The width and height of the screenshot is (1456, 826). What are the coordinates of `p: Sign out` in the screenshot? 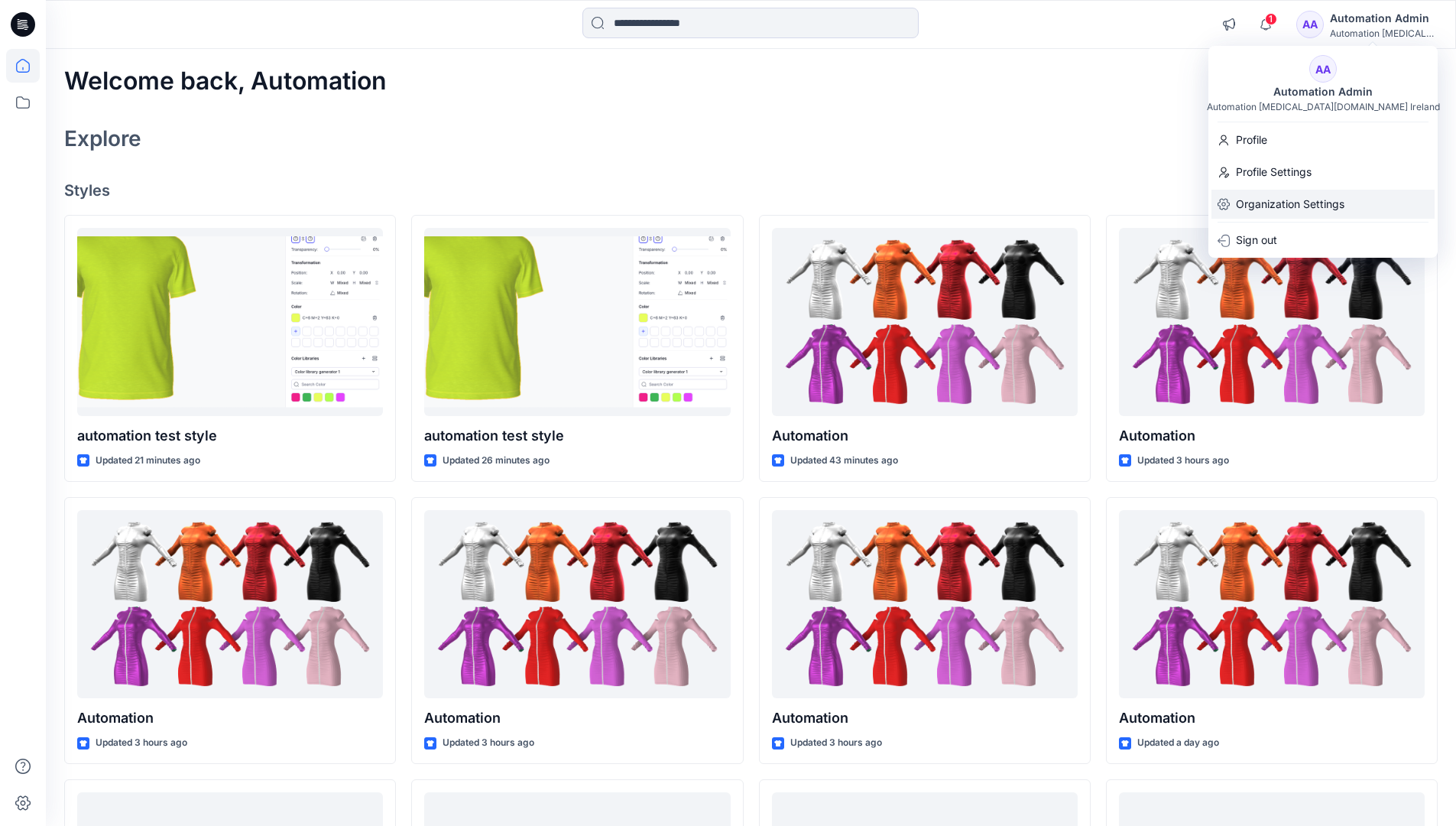 It's located at (1257, 240).